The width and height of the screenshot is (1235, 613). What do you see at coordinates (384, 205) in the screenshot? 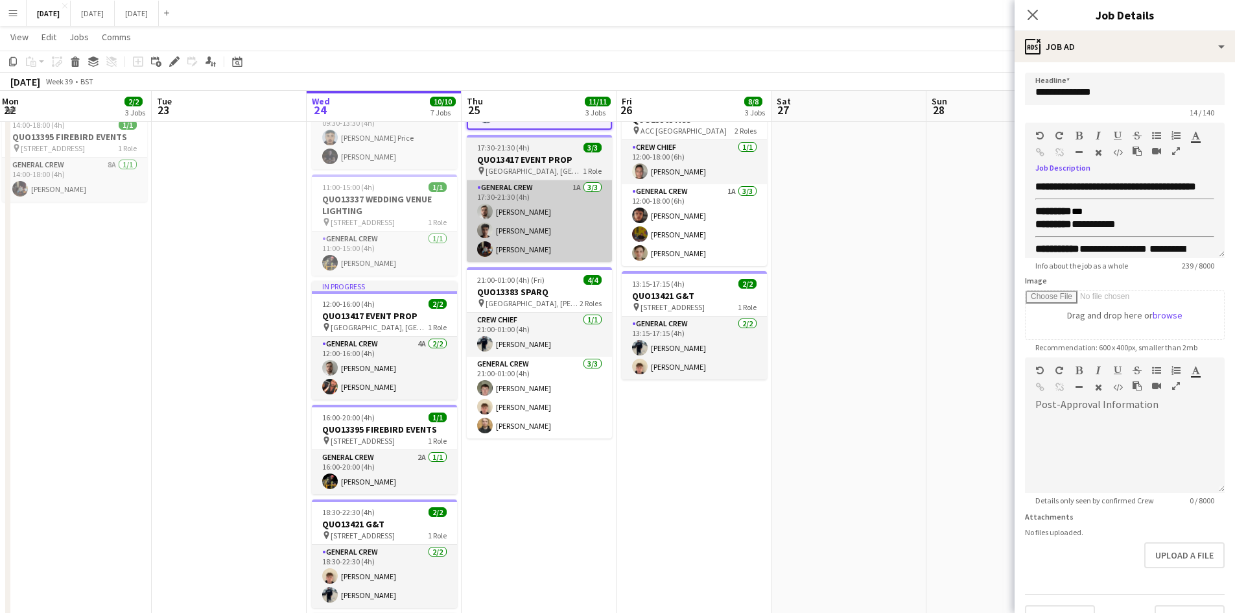
I see `h3: QUO13337 WEDDING VENUE LIGHTING` at bounding box center [384, 205].